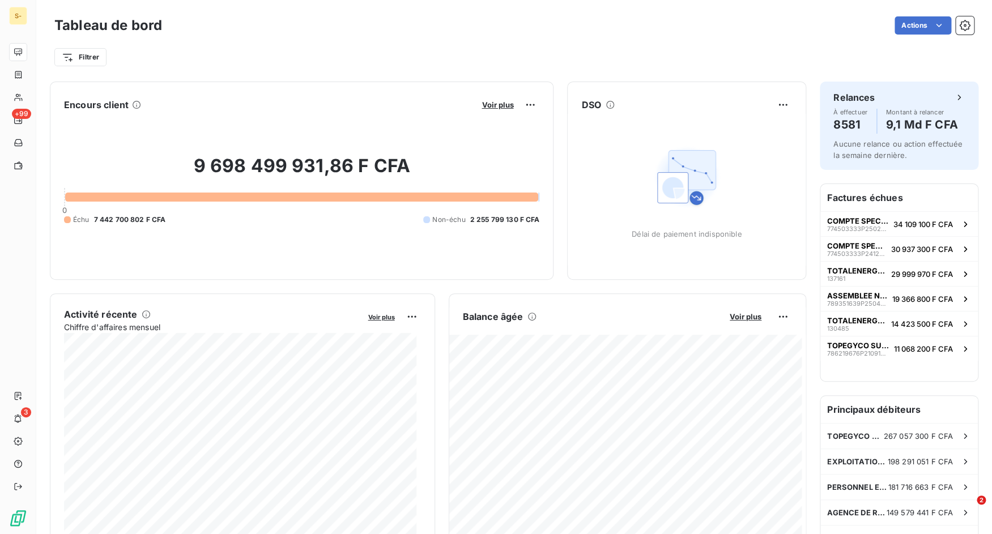  What do you see at coordinates (838, 329) in the screenshot?
I see `span: 130485` at bounding box center [838, 329].